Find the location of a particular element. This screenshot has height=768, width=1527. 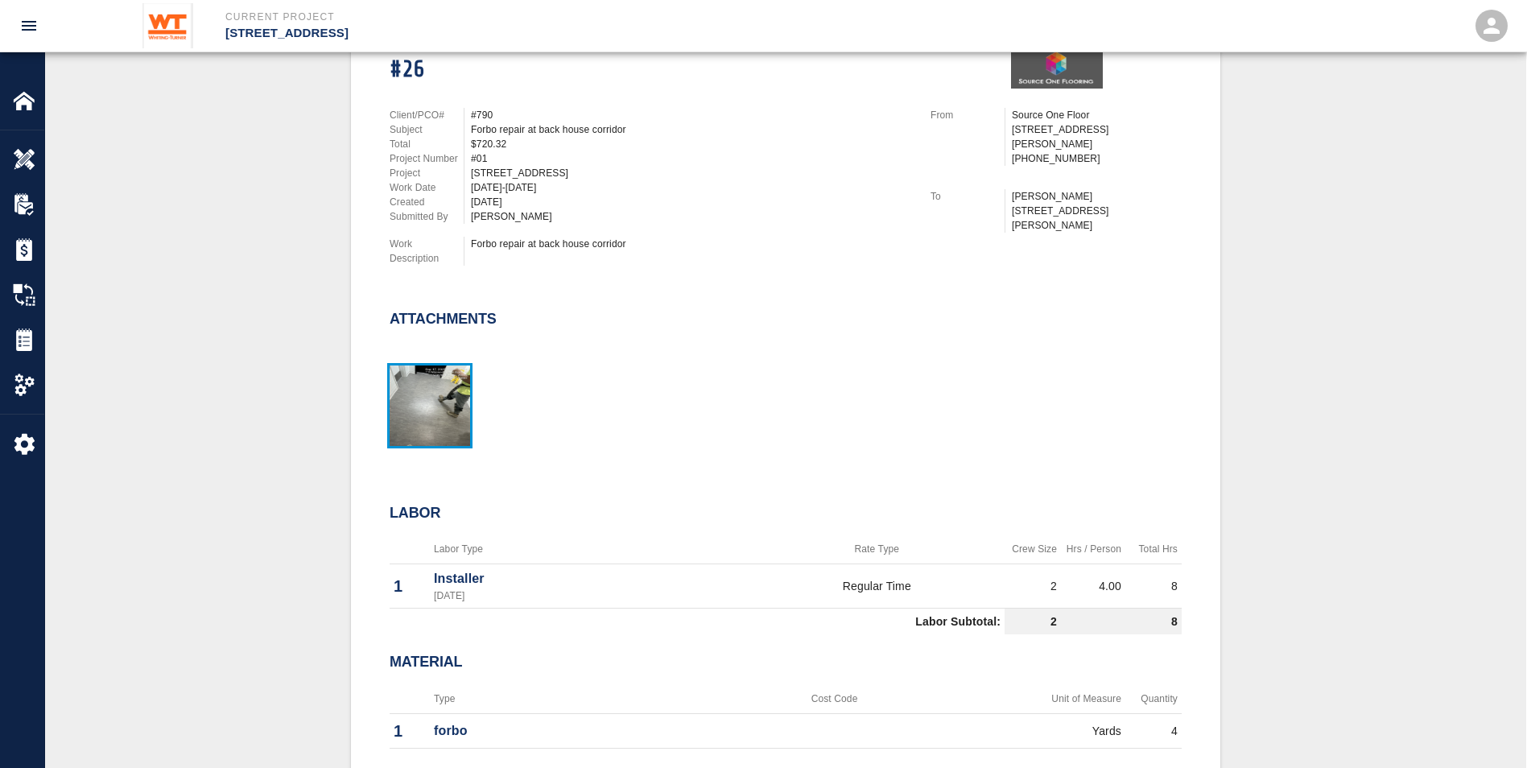

p: Current Project is located at coordinates (538, 17).